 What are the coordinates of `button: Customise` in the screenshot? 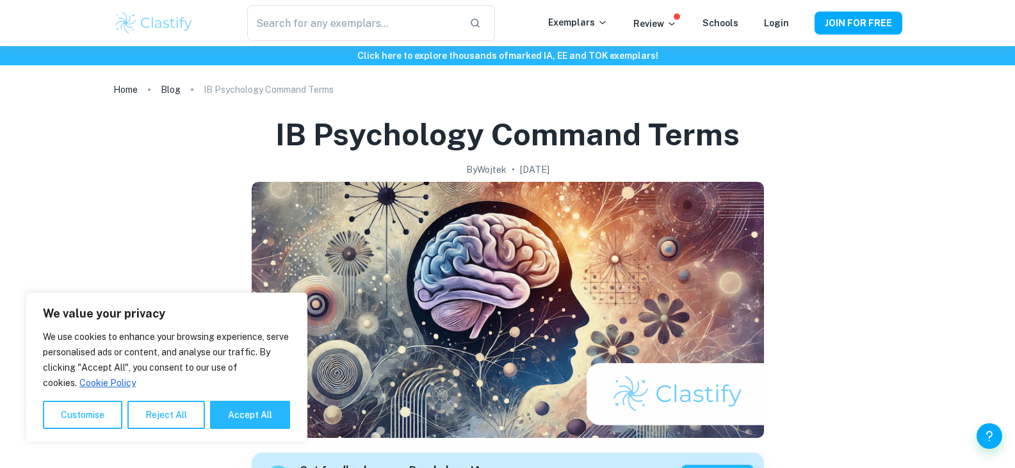 It's located at (83, 415).